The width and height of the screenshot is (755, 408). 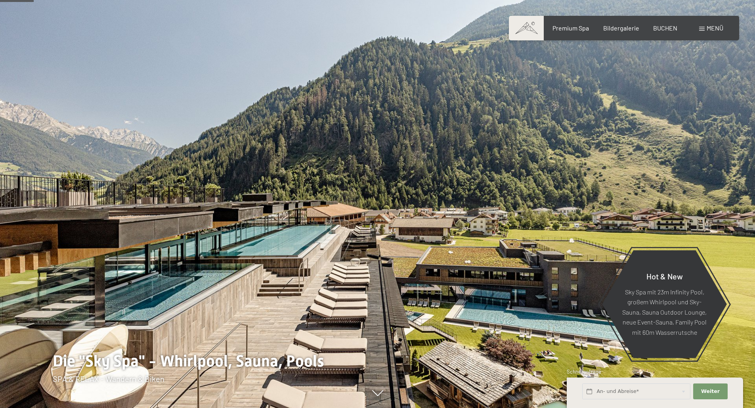 What do you see at coordinates (570, 28) in the screenshot?
I see `a: Premium Spa` at bounding box center [570, 28].